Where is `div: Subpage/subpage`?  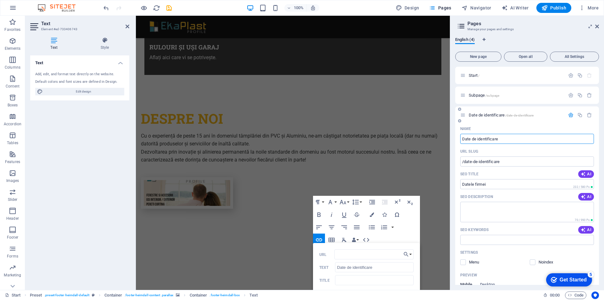
div: Subpage/subpage is located at coordinates (516, 95).